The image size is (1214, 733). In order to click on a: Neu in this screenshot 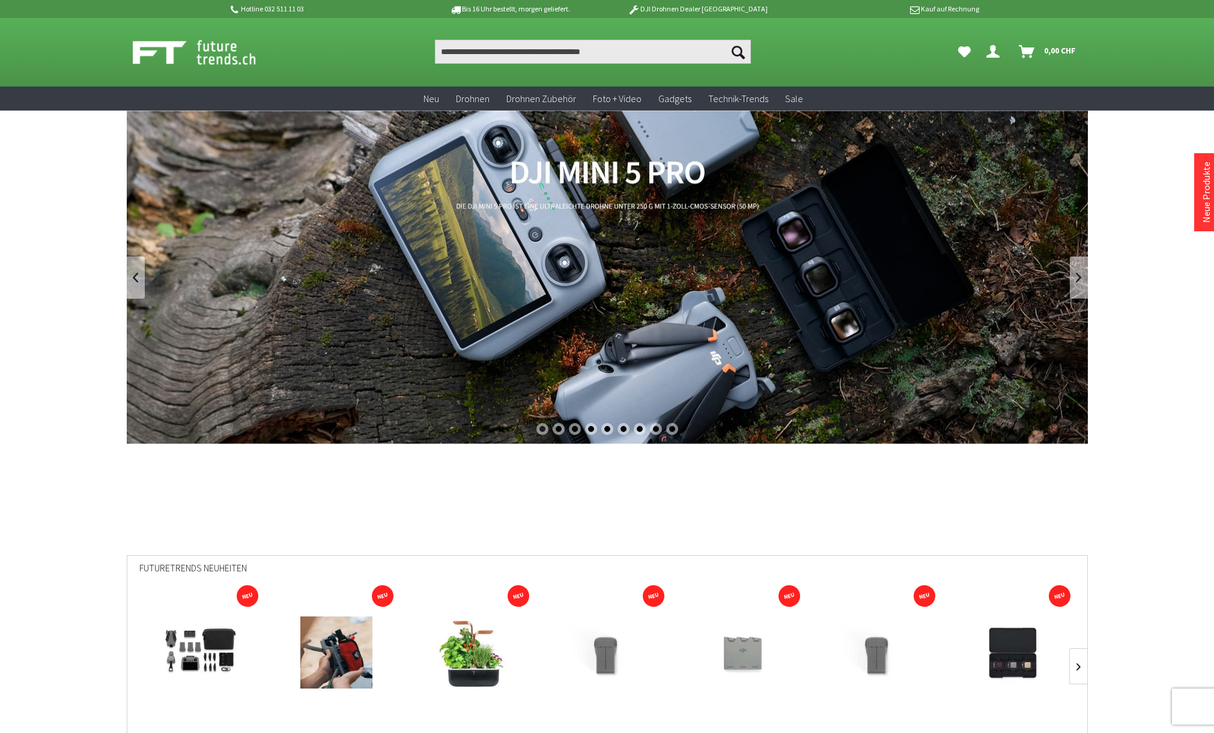, I will do `click(431, 98)`.